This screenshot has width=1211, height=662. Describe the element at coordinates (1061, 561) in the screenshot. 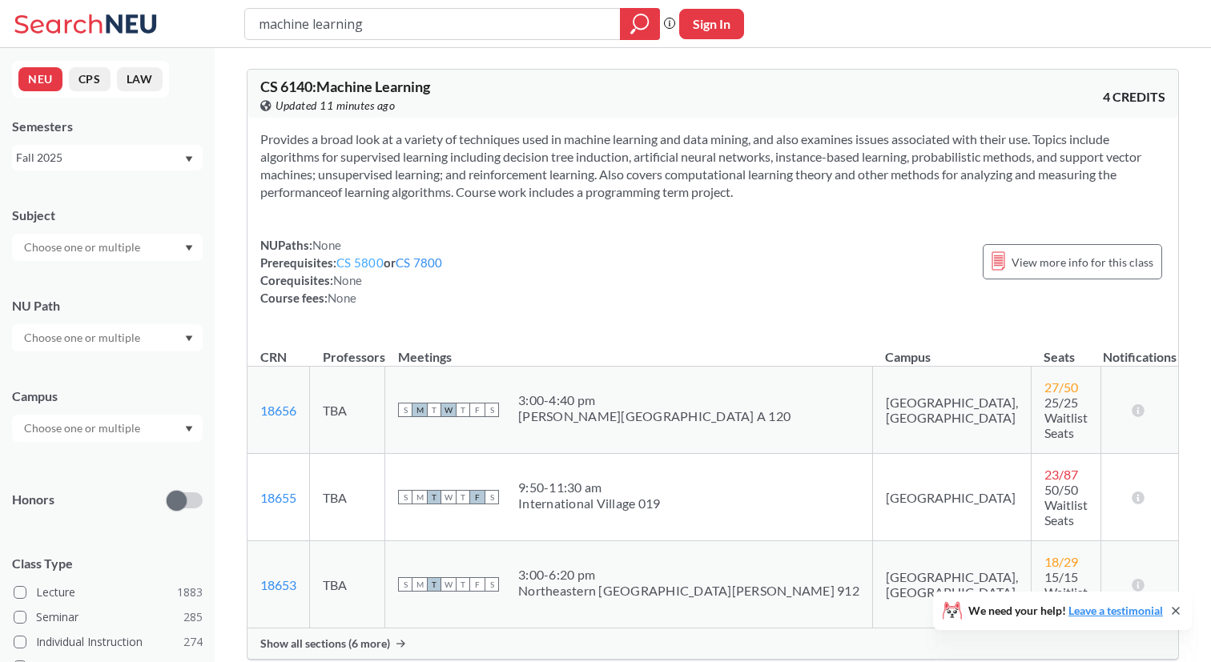

I see `span: 18 / 29` at that location.